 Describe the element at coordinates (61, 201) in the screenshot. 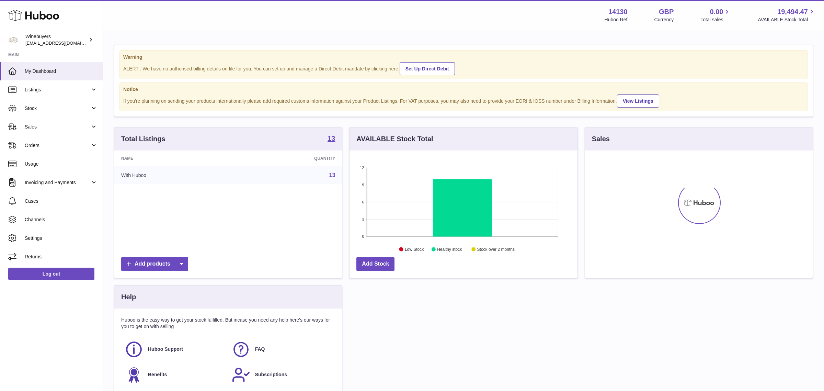

I see `span: Cases` at that location.